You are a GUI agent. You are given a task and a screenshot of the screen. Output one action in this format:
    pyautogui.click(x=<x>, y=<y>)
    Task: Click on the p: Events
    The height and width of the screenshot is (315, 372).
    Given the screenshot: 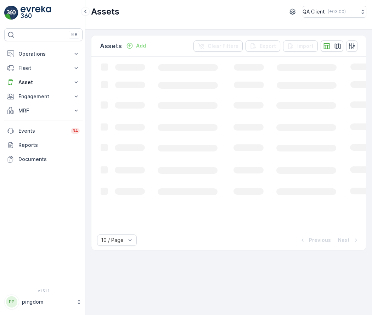 What is the action you would take?
    pyautogui.click(x=43, y=131)
    